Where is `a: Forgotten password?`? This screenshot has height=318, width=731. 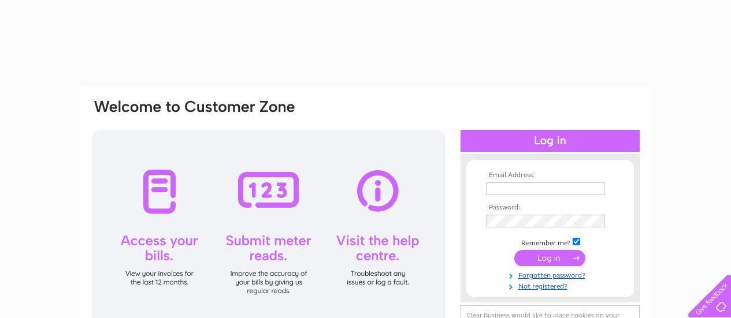
a: Forgotten password? is located at coordinates (551, 274).